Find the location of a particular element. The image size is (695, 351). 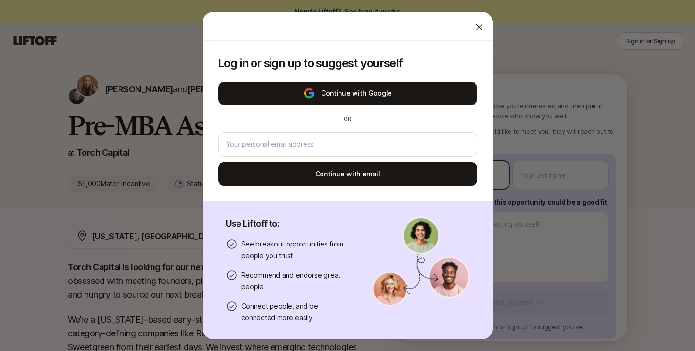

p: Log in or sign up to suggest yourself is located at coordinates (348, 63).